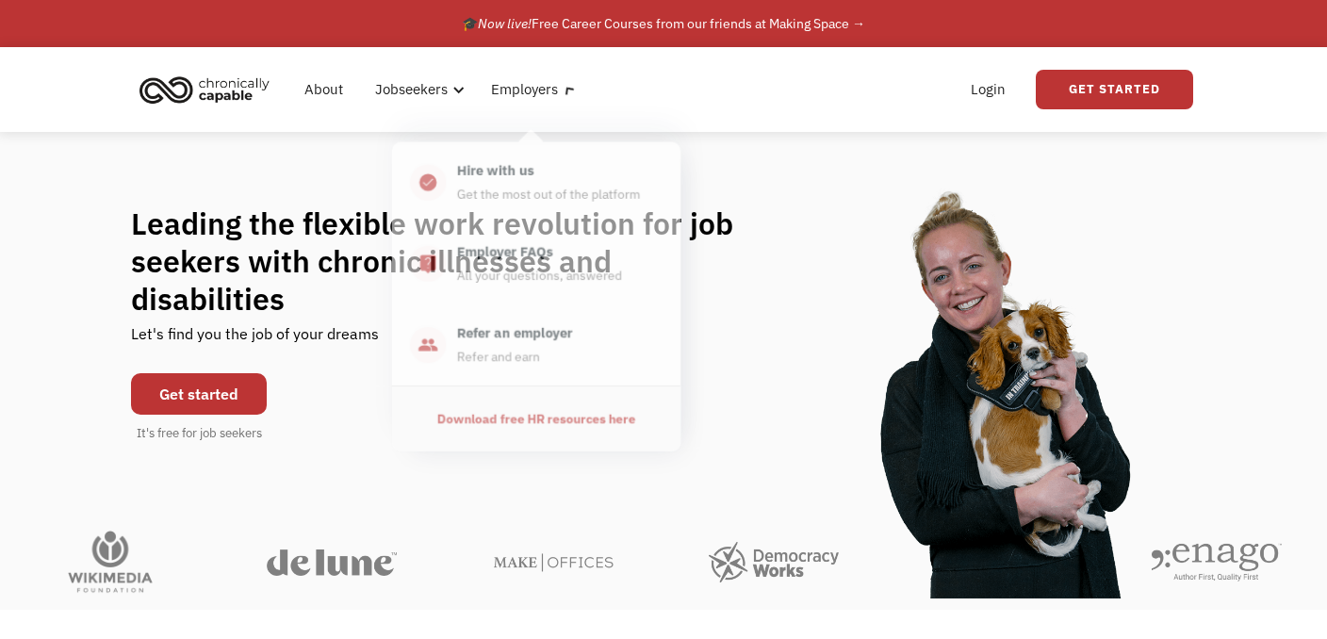  Describe the element at coordinates (536, 182) in the screenshot. I see `a: check_circle_outlineHire with usGet the most out of the platform` at that location.